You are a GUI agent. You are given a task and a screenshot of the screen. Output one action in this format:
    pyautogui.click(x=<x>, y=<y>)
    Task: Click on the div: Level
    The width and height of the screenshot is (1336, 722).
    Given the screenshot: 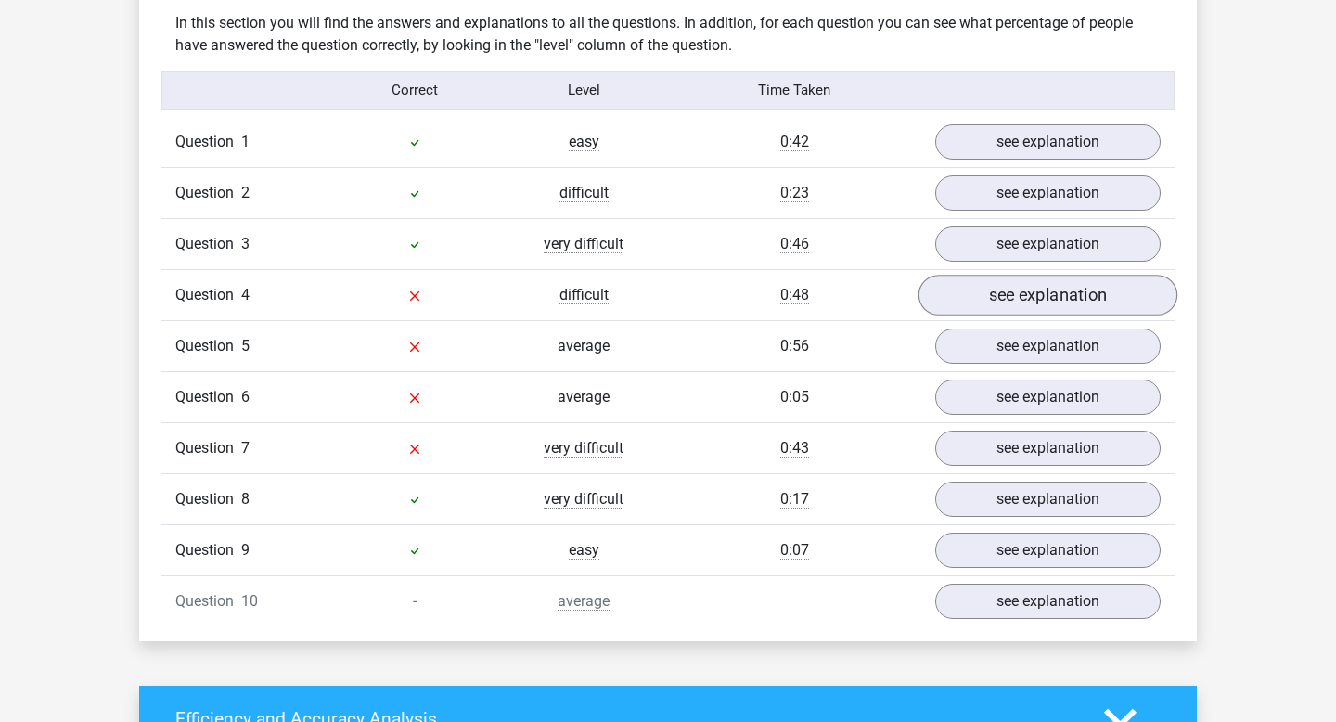 What is the action you would take?
    pyautogui.click(x=583, y=90)
    